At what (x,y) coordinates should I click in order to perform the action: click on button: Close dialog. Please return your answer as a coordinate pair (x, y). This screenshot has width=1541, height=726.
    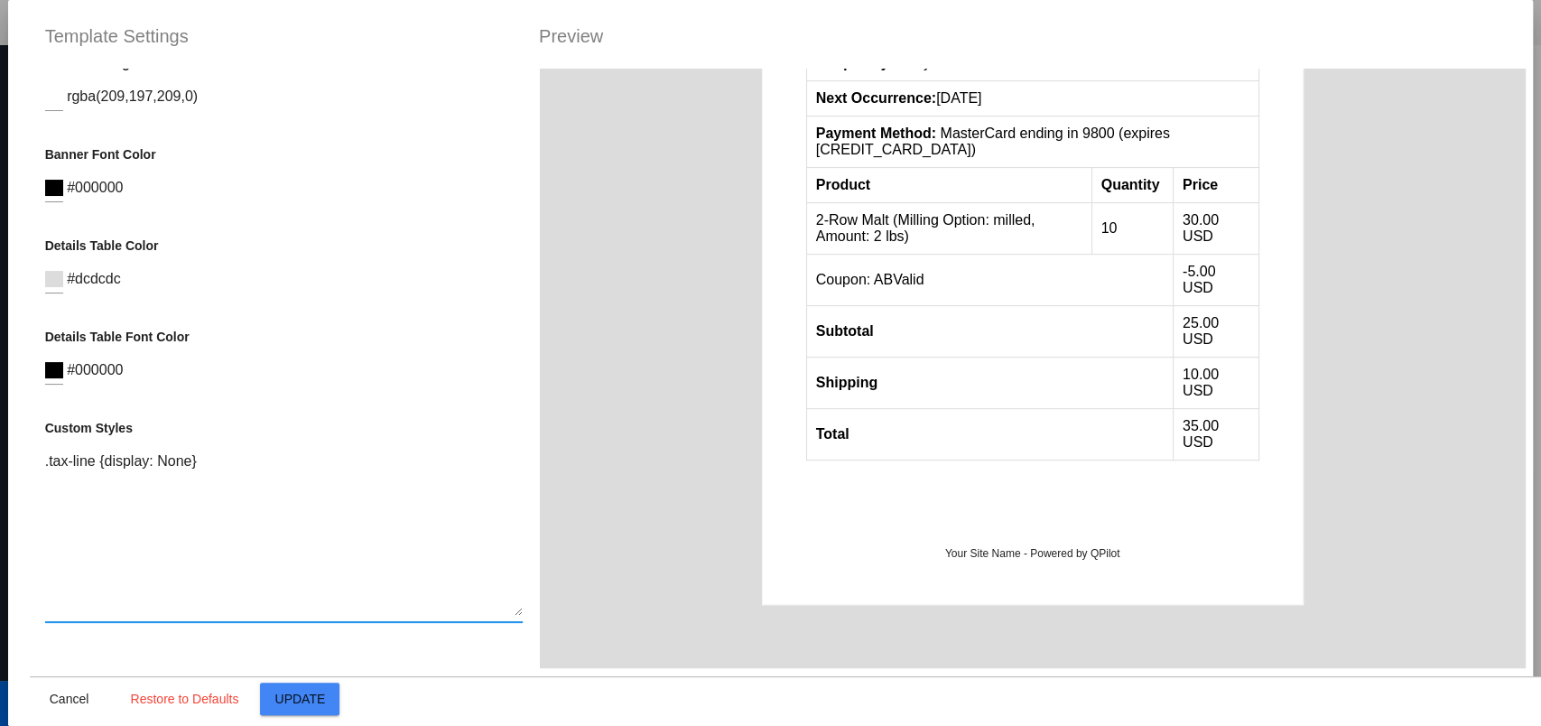
    Looking at the image, I should click on (70, 699).